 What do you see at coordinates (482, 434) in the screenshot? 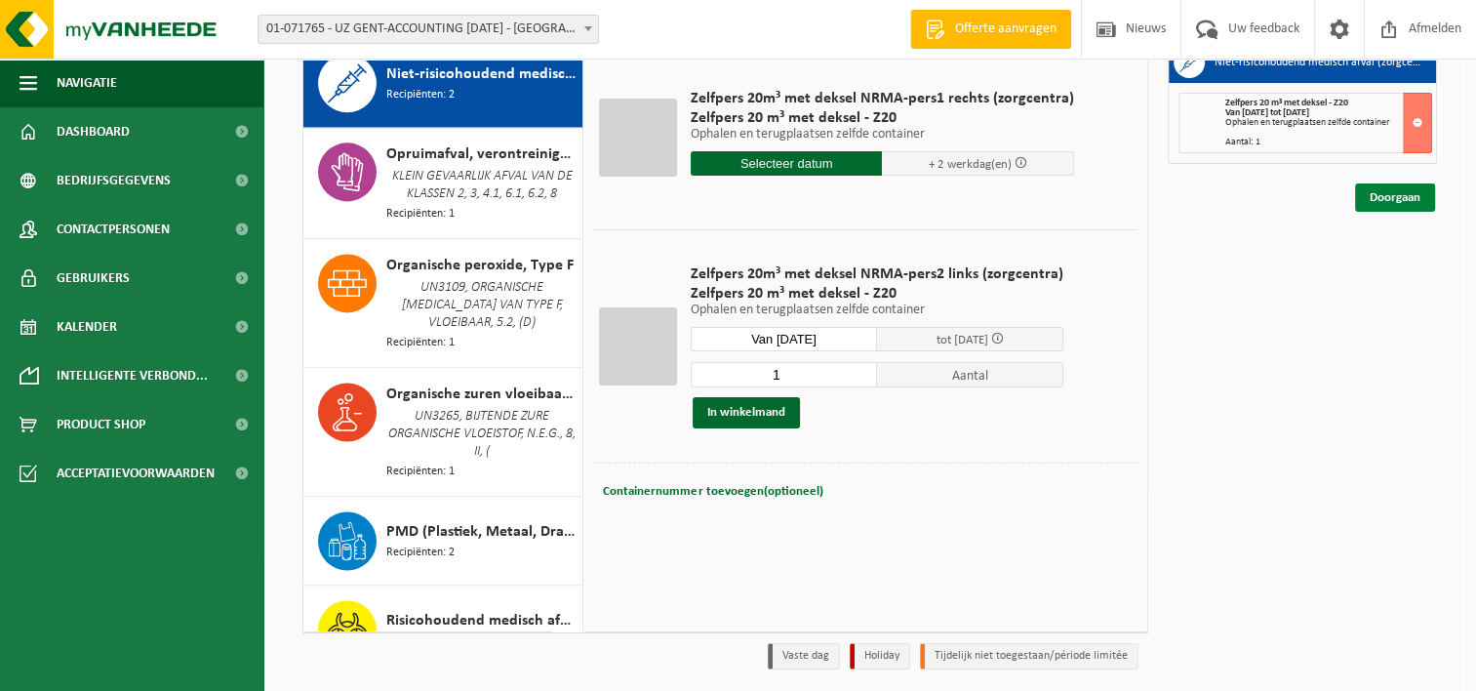
I see `span: UN3265, BIJTENDE ZURE ORGANISCHE VLOEISTOF, N.E.G., 8, II, (` at bounding box center [482, 434].